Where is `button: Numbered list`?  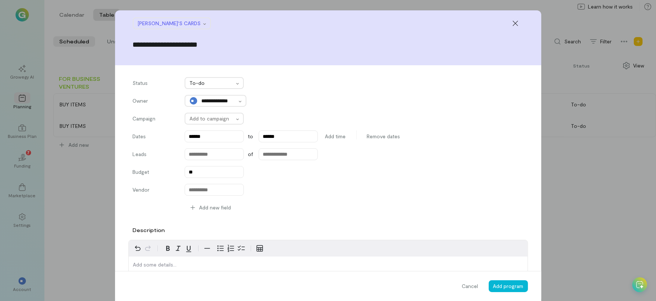
button: Numbered list is located at coordinates (231, 248).